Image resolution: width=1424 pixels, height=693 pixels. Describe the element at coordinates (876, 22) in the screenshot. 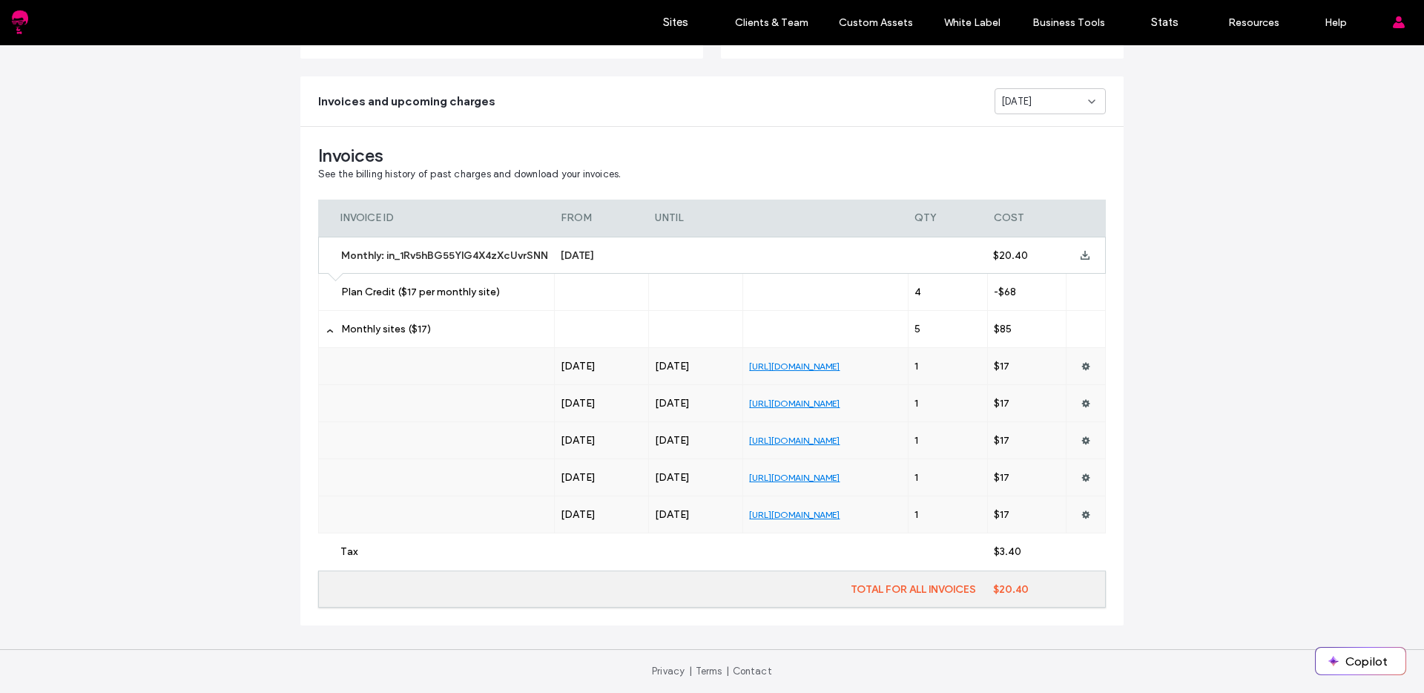

I see `label: Custom Assets` at that location.